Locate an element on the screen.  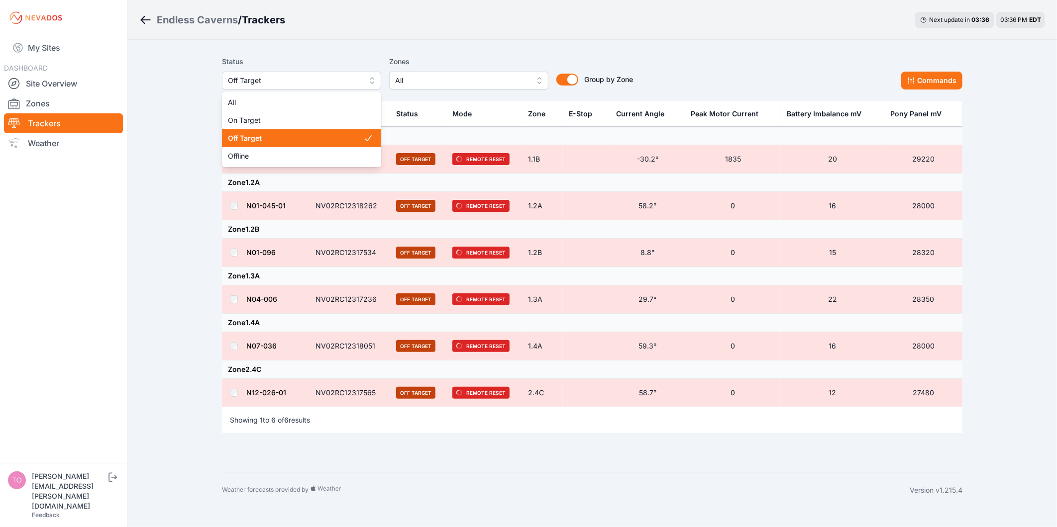
span: On Target is located at coordinates (296, 120).